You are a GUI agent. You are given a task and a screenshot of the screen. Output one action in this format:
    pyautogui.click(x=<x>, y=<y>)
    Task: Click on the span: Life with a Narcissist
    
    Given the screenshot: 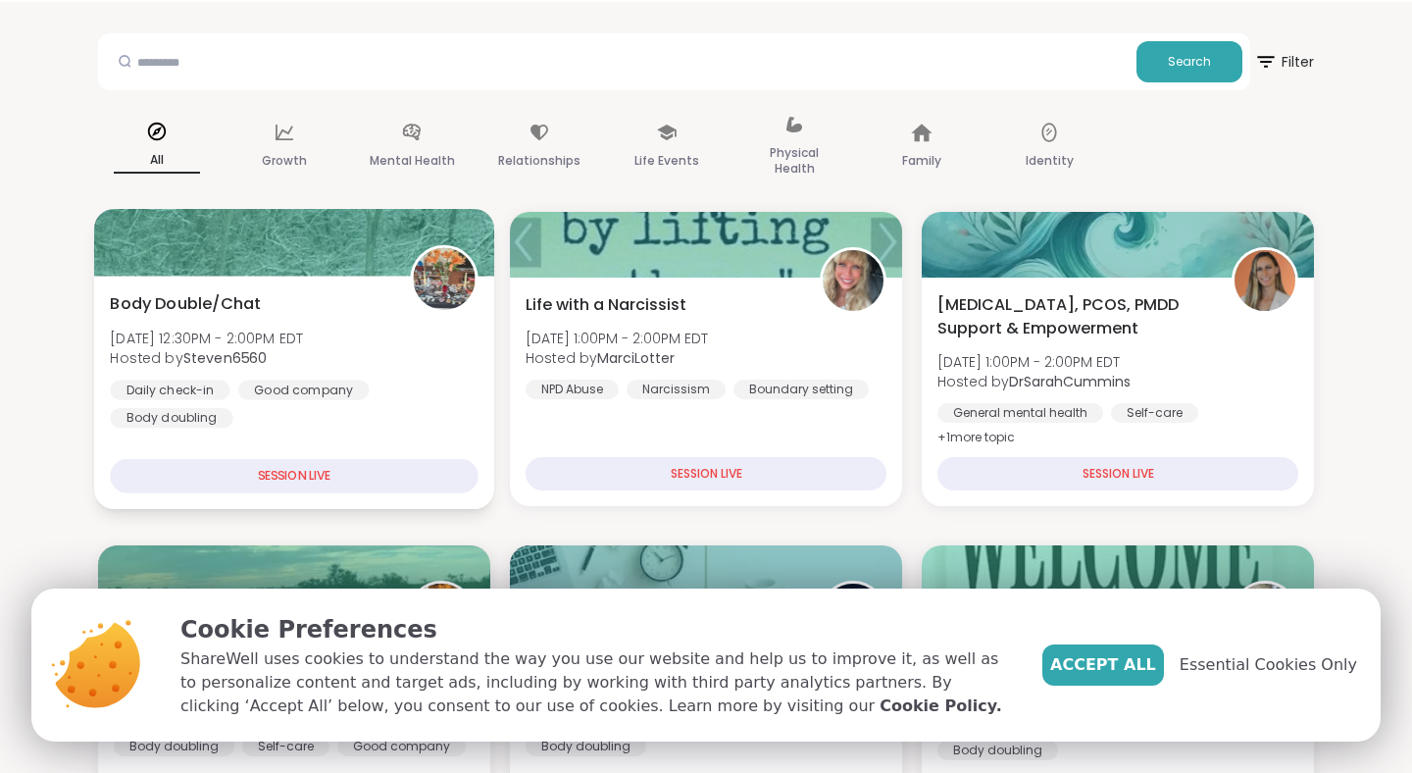 What is the action you would take?
    pyautogui.click(x=606, y=305)
    